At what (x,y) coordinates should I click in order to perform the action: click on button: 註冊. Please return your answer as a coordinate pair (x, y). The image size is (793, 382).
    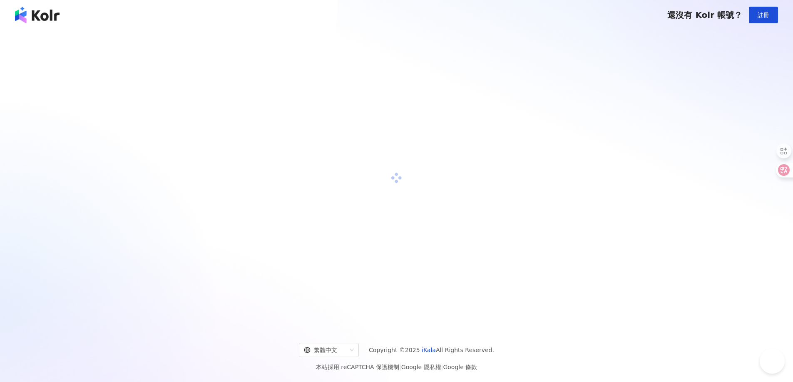
    Looking at the image, I should click on (763, 15).